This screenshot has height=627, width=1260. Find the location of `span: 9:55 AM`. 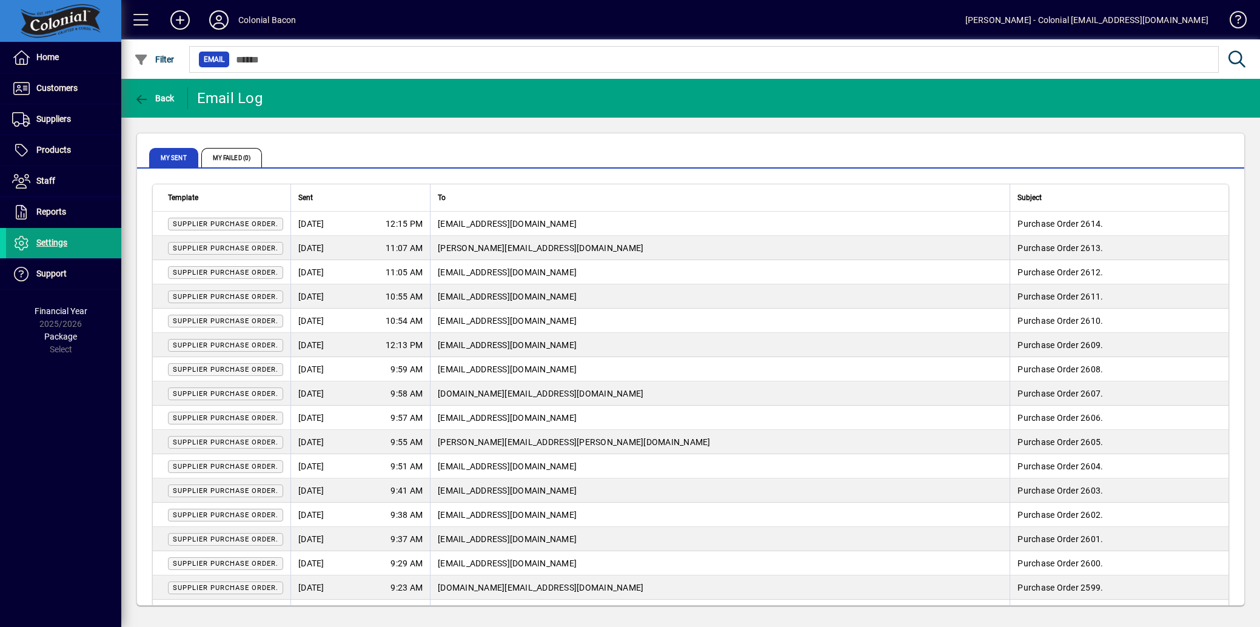

span: 9:55 AM is located at coordinates (406, 442).